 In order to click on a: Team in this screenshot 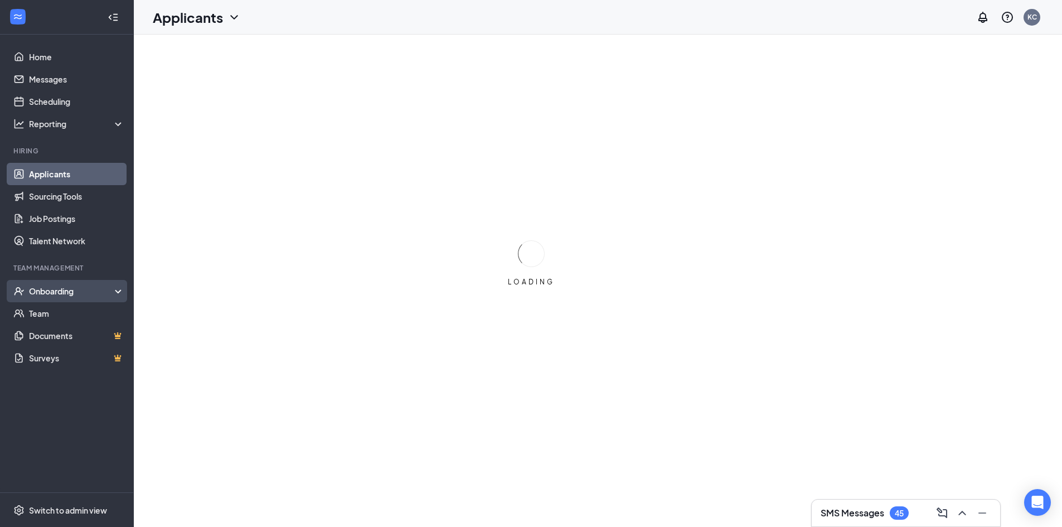, I will do `click(76, 313)`.